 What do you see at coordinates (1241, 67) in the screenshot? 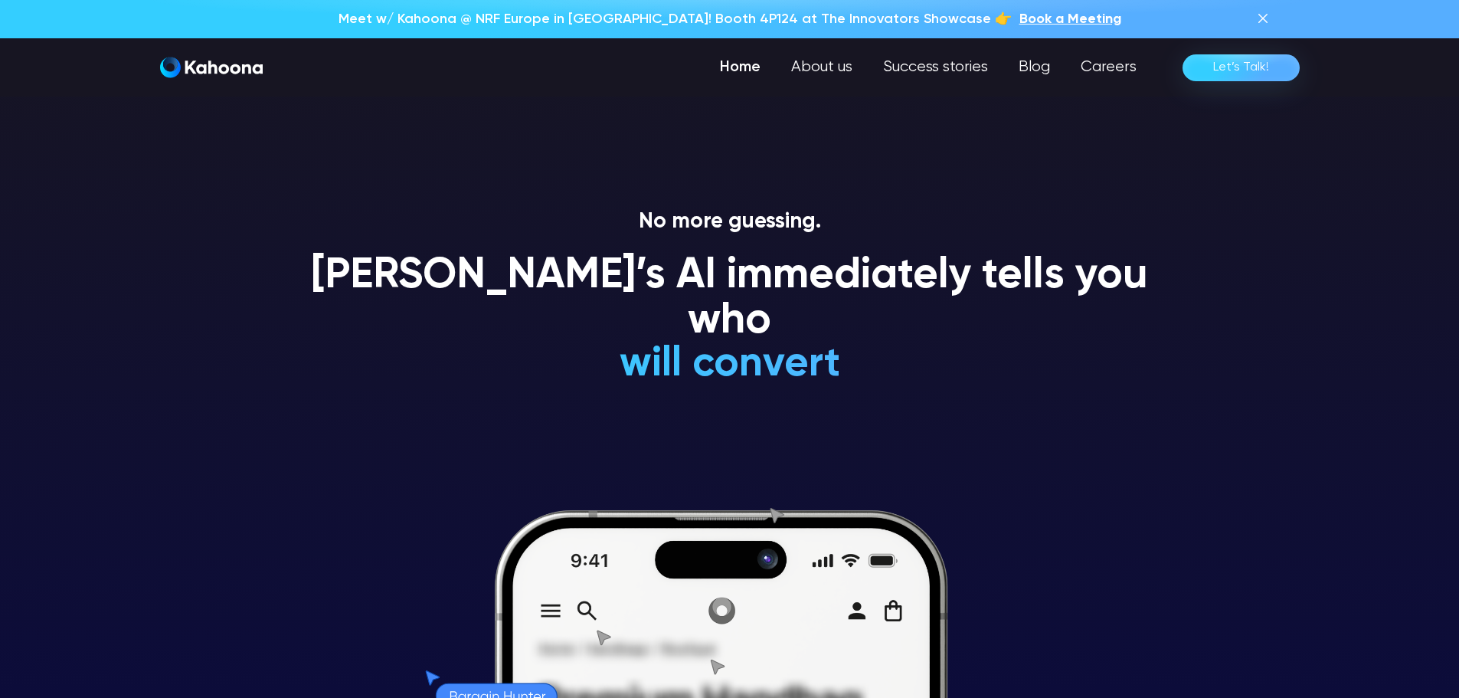
I see `div: Let’s Talk!` at bounding box center [1241, 67].